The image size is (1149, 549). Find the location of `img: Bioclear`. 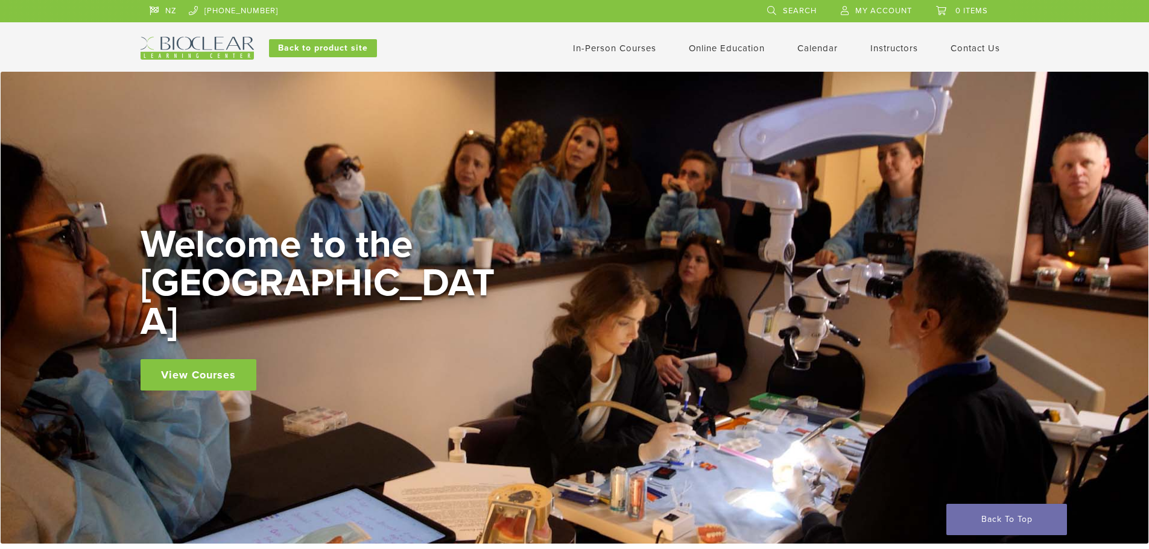

img: Bioclear is located at coordinates (197, 48).